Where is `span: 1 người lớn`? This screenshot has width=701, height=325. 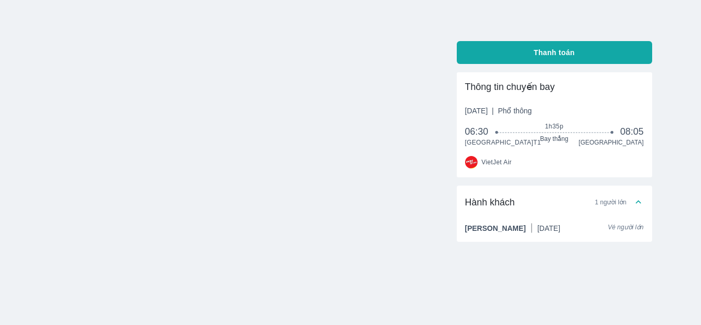 span: 1 người lớn is located at coordinates (610, 202).